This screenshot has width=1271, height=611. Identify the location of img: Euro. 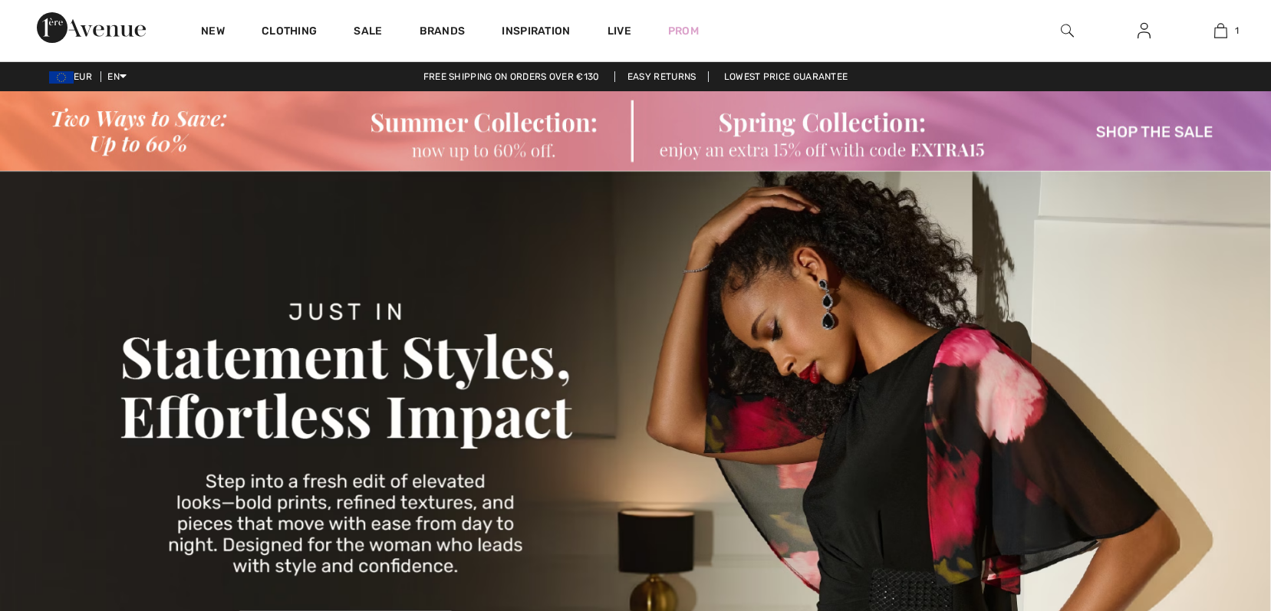
(61, 77).